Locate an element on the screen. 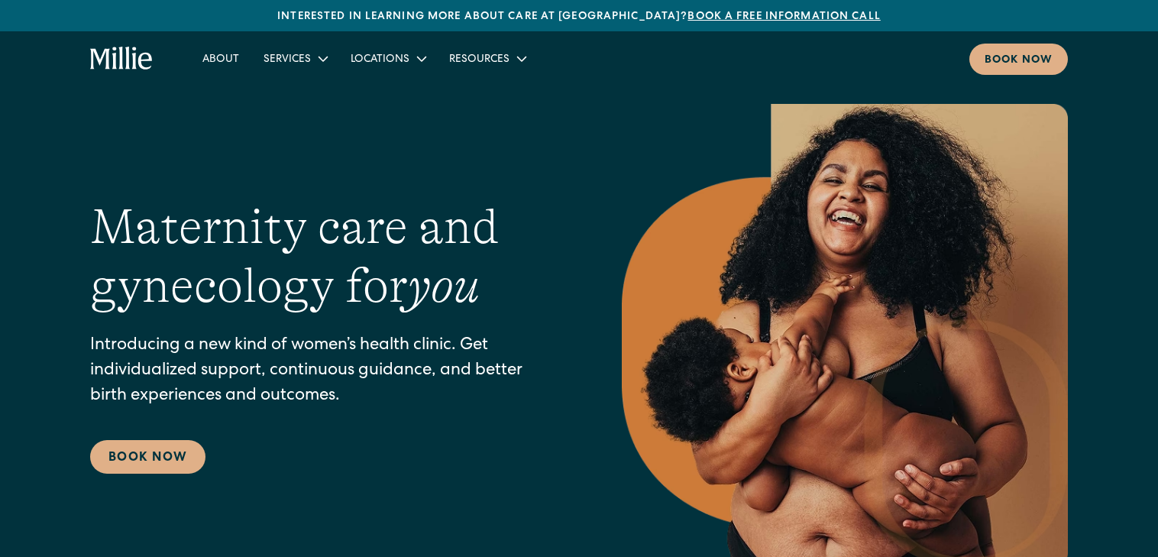 The width and height of the screenshot is (1158, 557). div: Book now is located at coordinates (1019, 60).